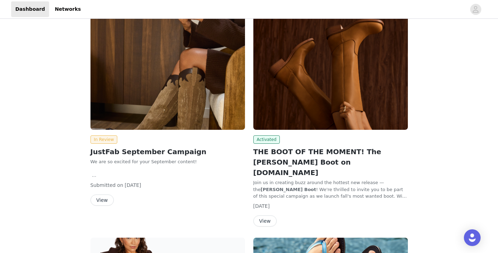  I want to click on a: Networks, so click(68, 9).